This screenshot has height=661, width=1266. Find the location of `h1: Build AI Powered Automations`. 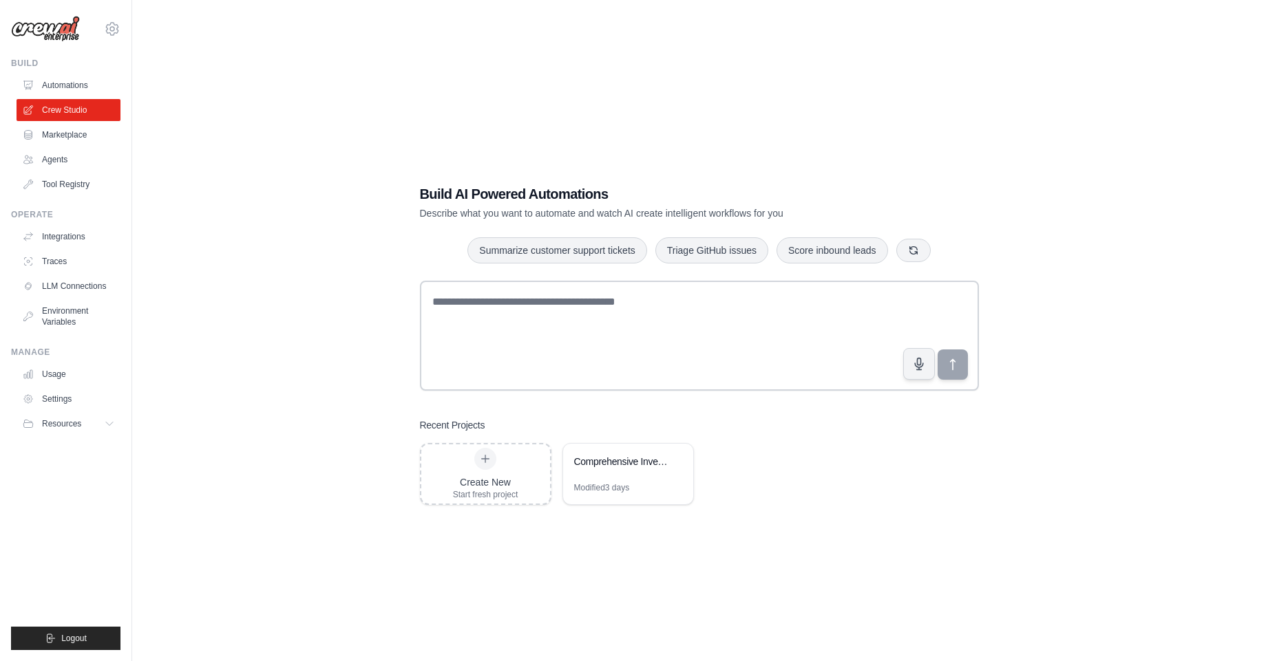

h1: Build AI Powered Automations is located at coordinates (651, 194).